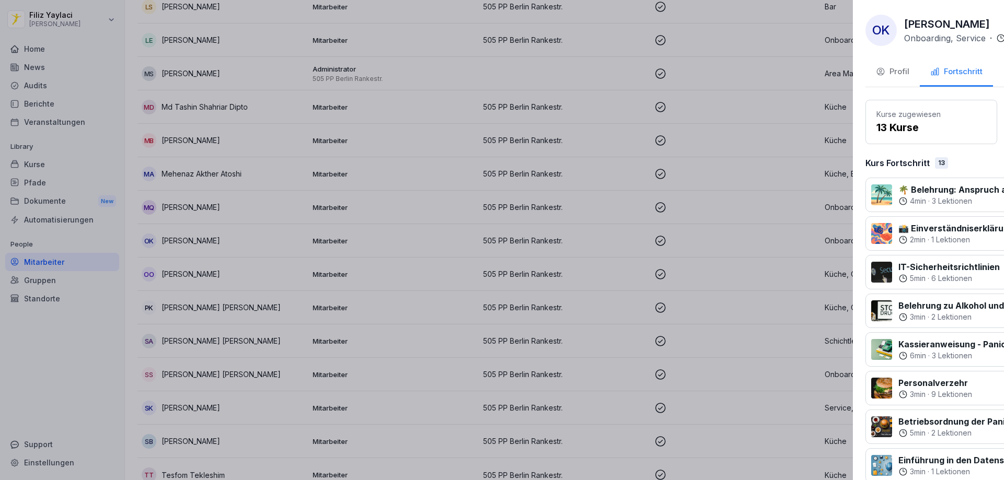  What do you see at coordinates (917, 240) in the screenshot?
I see `p: 2 min` at bounding box center [917, 240].